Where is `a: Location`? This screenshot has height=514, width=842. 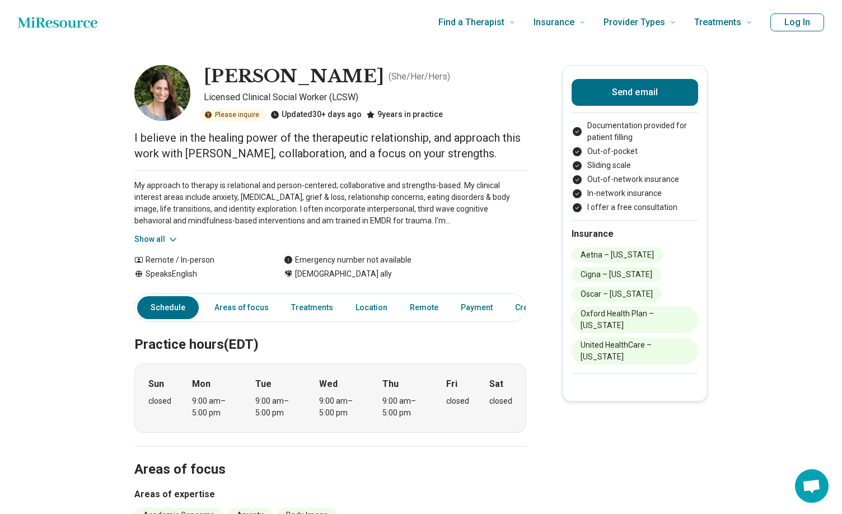 a: Location is located at coordinates (371, 307).